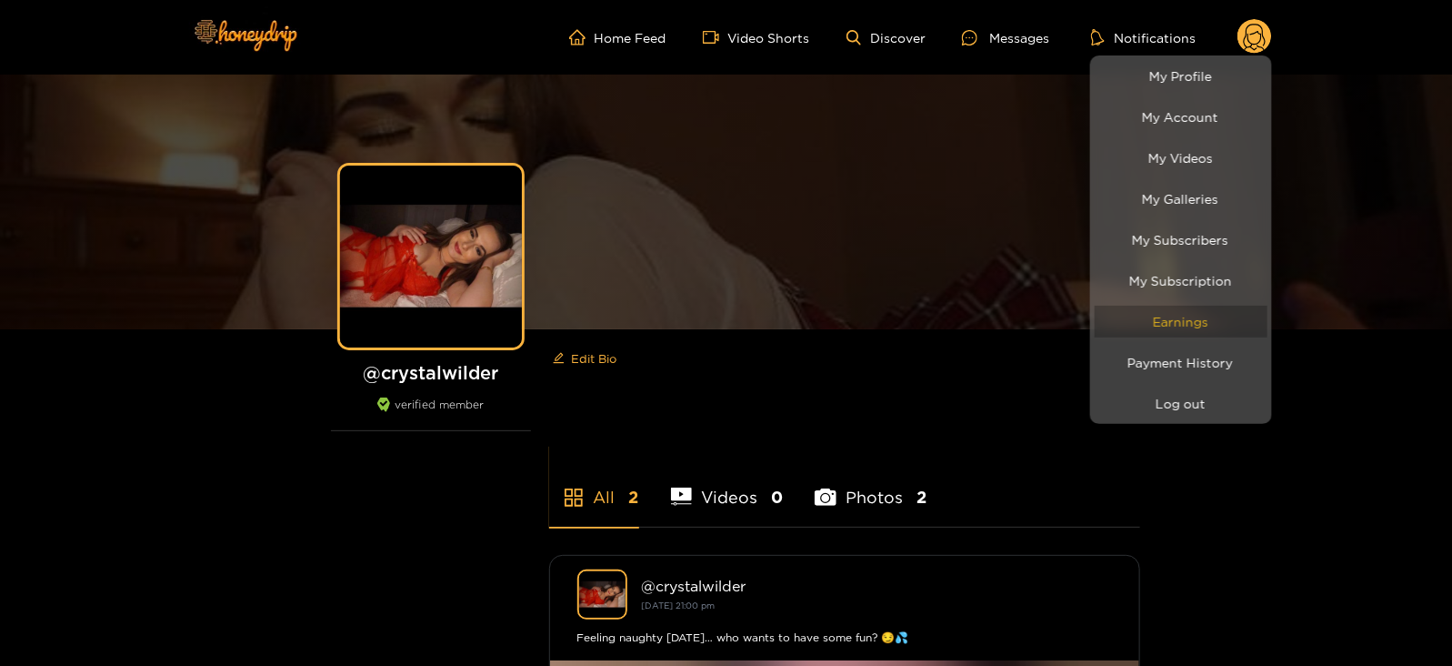  What do you see at coordinates (1181, 362) in the screenshot?
I see `a: Payment History` at bounding box center [1181, 362].